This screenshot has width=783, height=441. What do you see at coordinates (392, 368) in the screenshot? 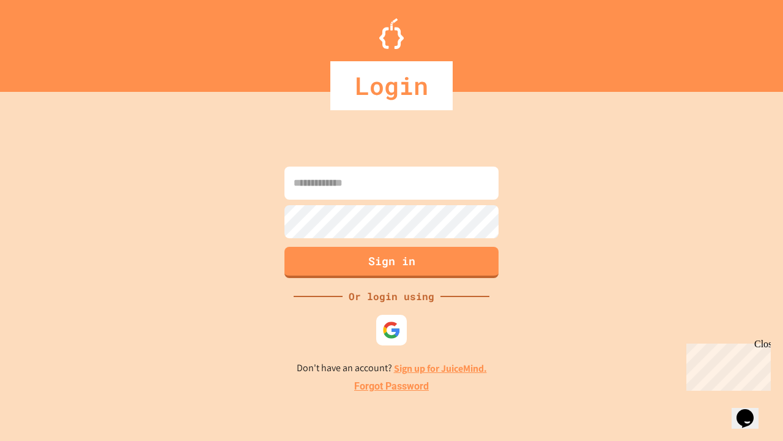
I see `p: Don't have an account?` at bounding box center [392, 368].